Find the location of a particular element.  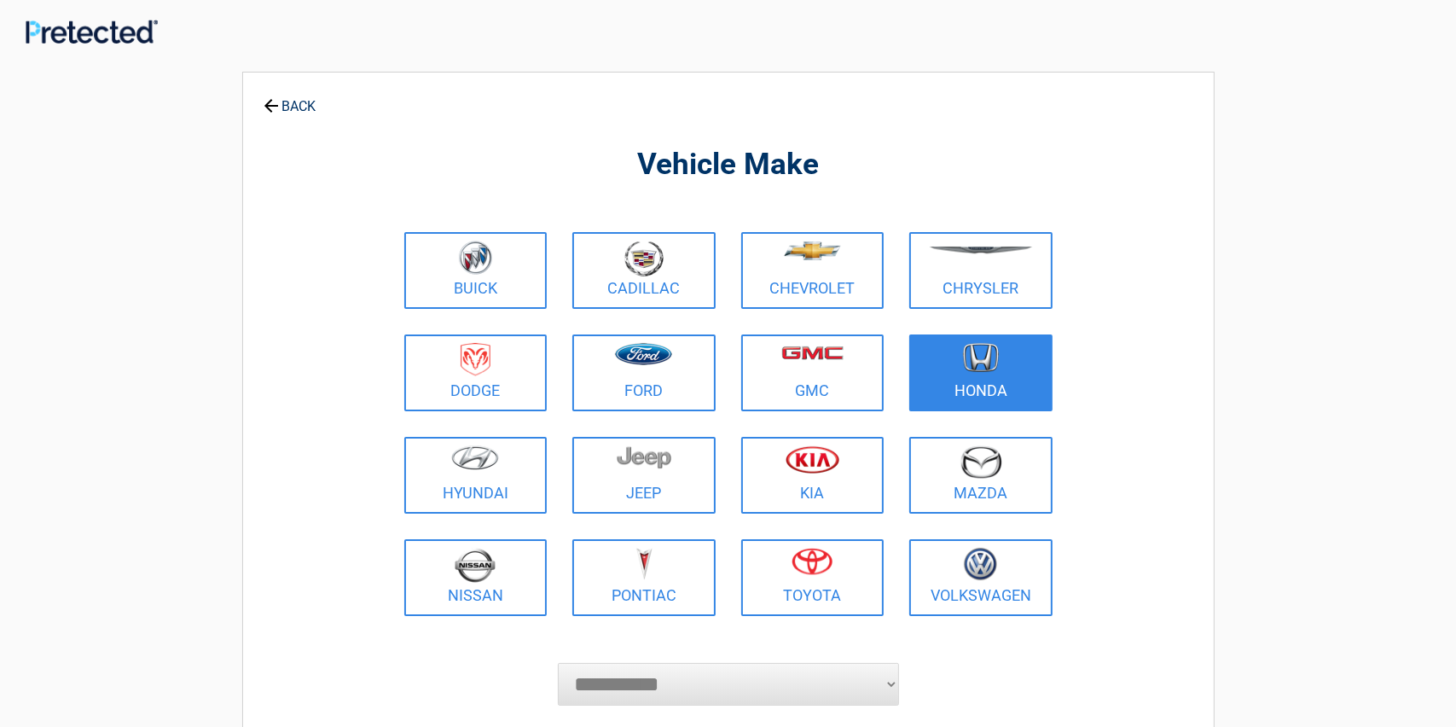

a: Cadillac is located at coordinates (644, 270).